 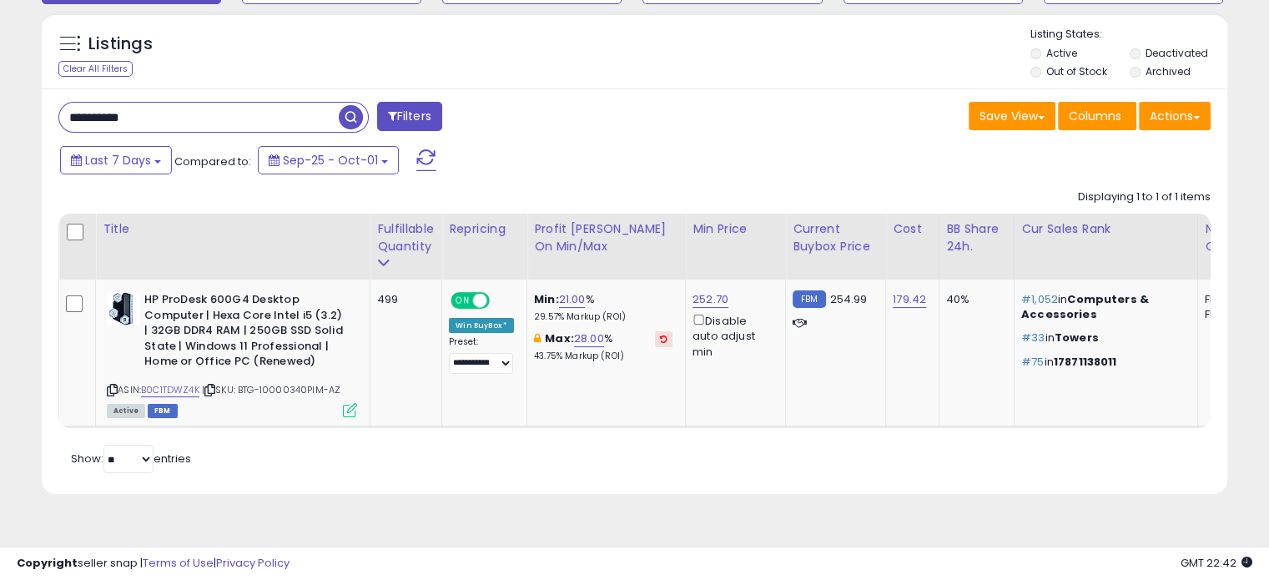 I want to click on a: Terms of Use, so click(x=178, y=562).